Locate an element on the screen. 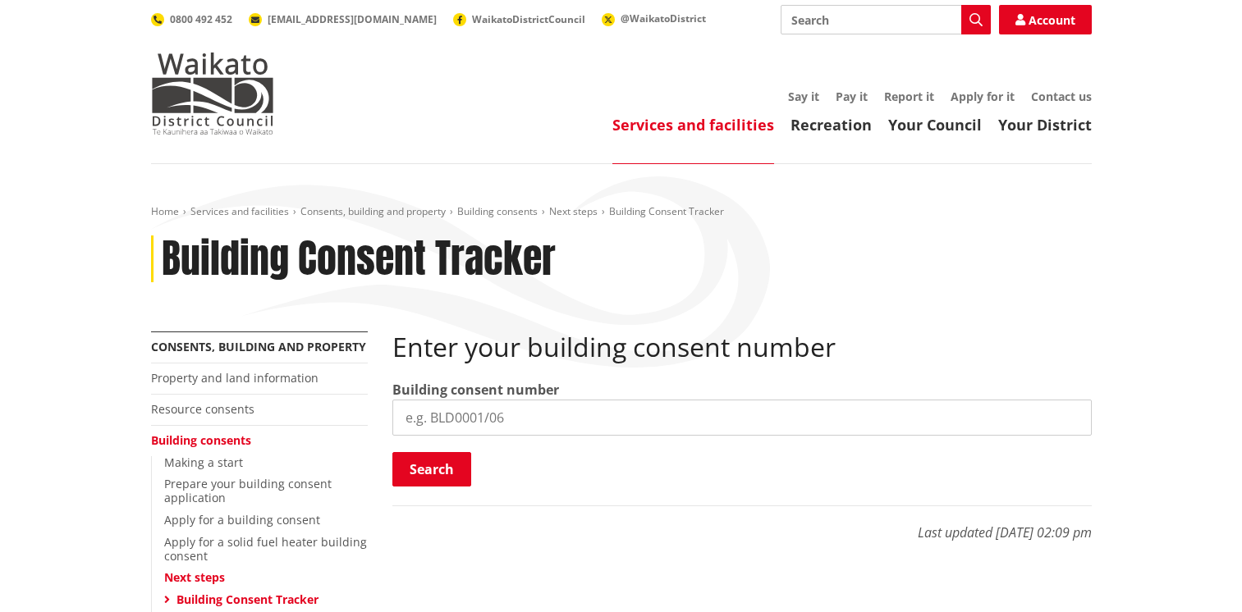 The width and height of the screenshot is (1242, 612). a: Resource consents is located at coordinates (203, 409).